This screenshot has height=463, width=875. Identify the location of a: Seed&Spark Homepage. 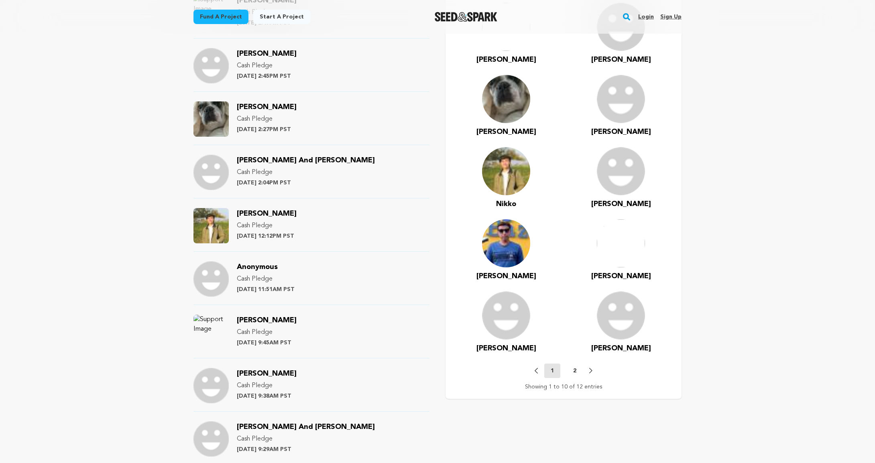
(466, 17).